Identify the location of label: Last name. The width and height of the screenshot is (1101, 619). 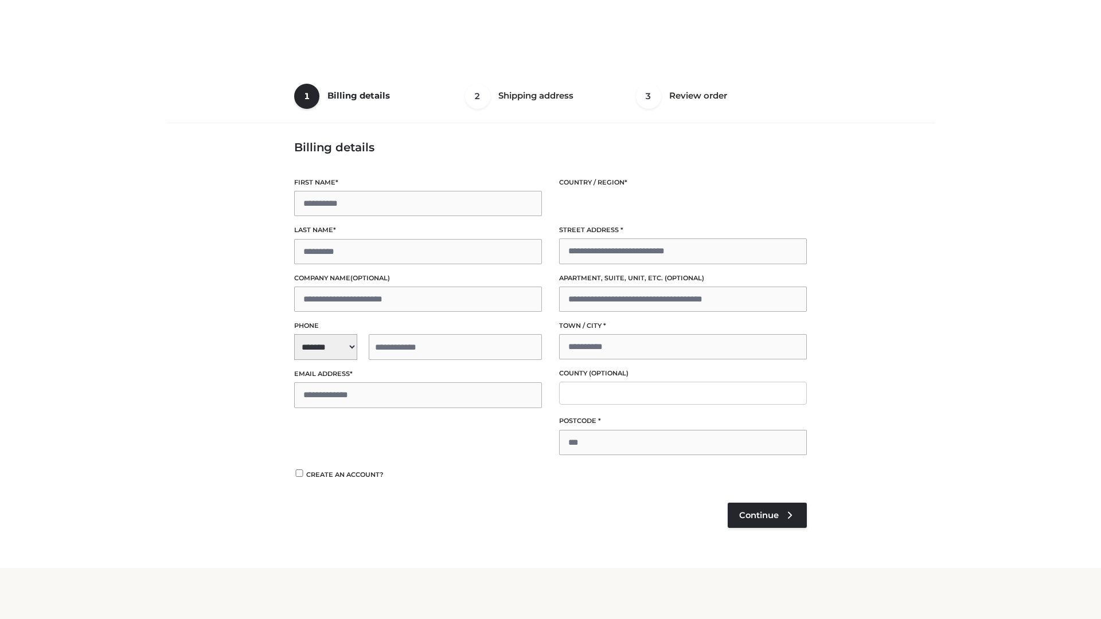
(418, 230).